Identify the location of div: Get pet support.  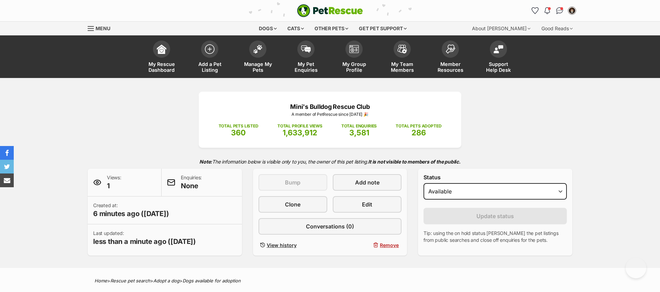
(383, 29).